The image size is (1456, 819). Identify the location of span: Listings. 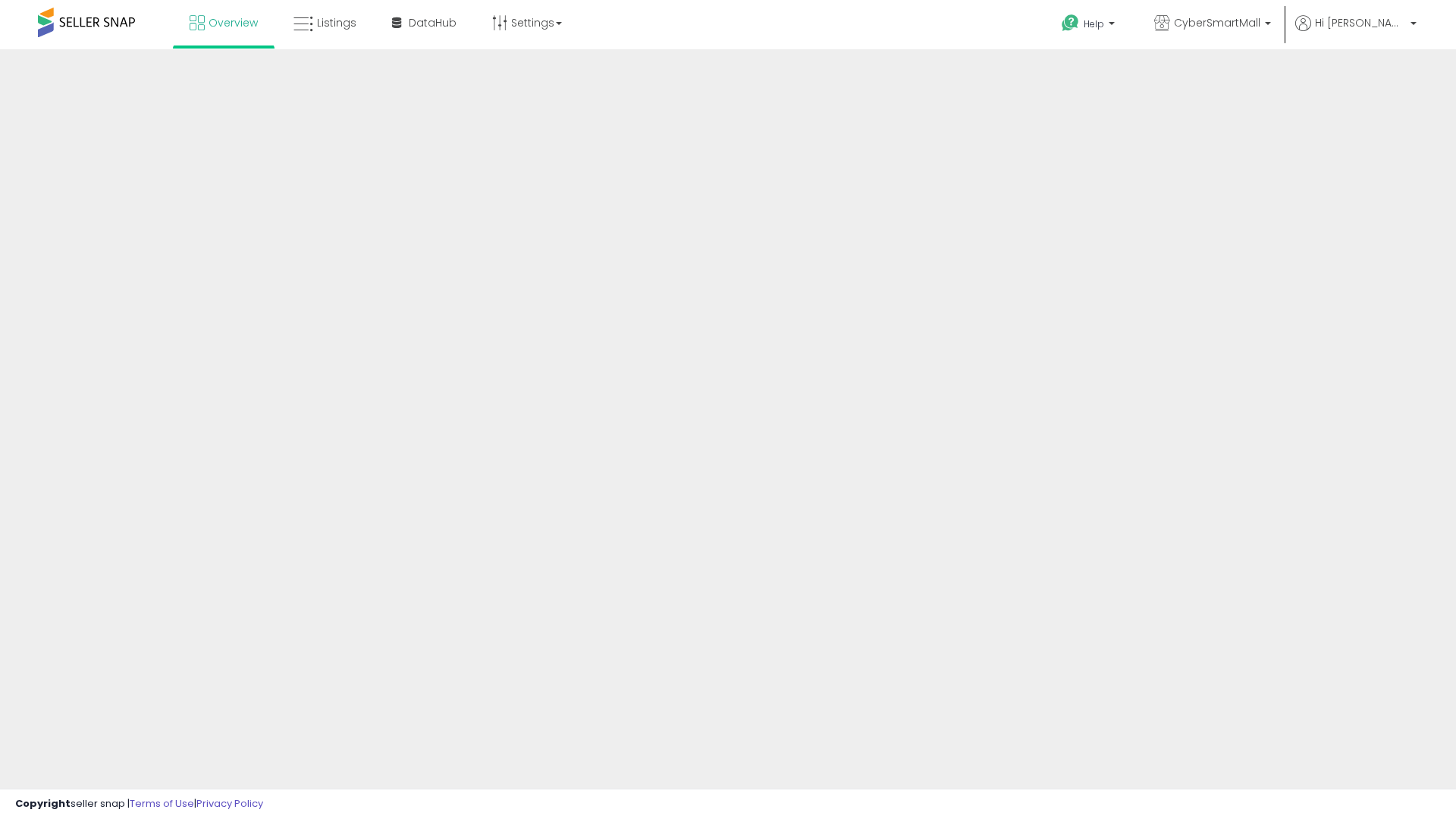
(337, 23).